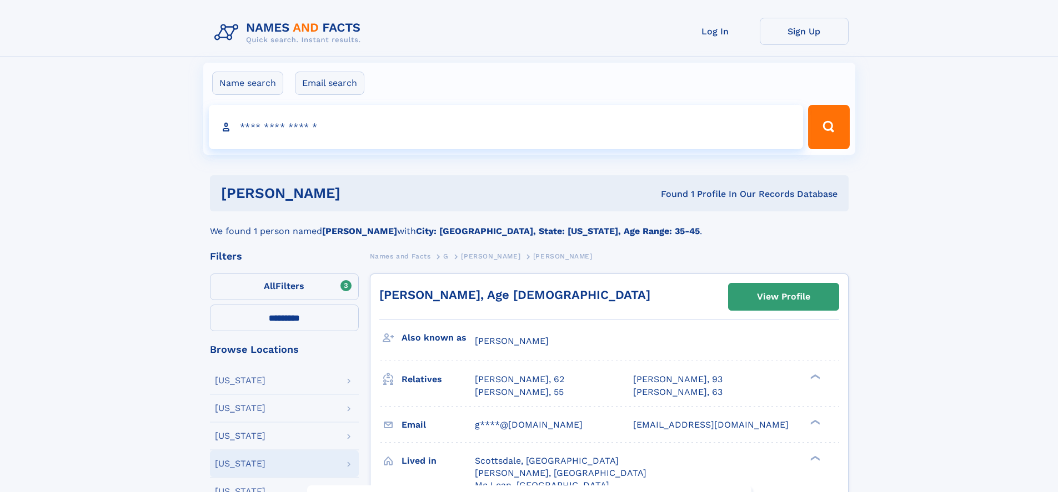 The image size is (1058, 492). I want to click on input: search input, so click(506, 127).